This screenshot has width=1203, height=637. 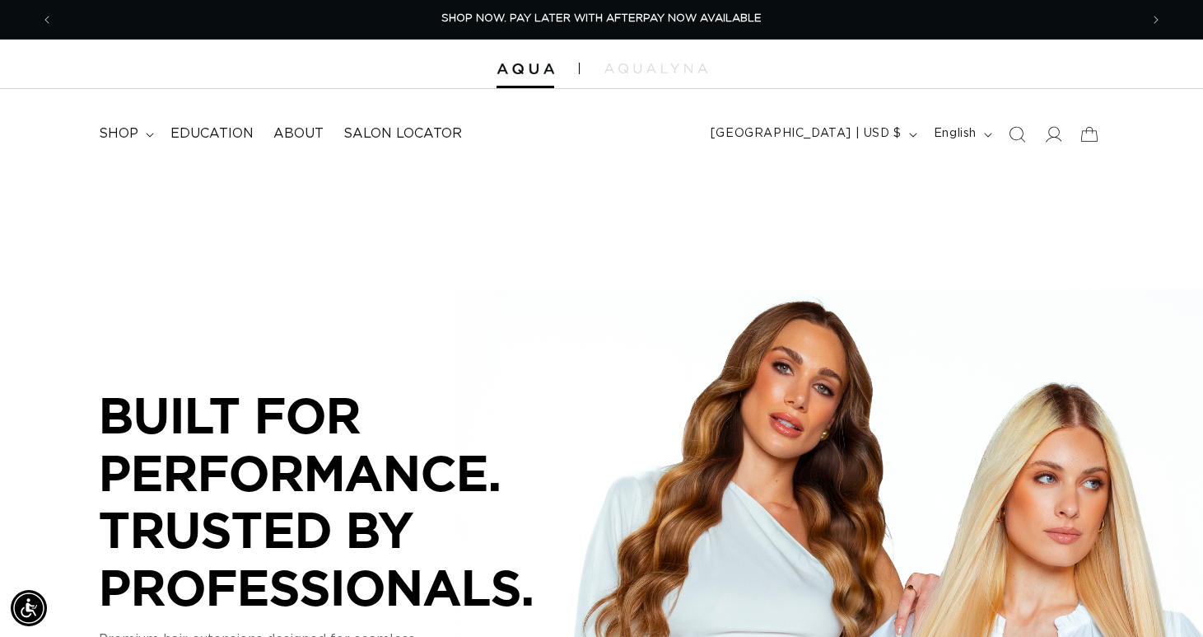 I want to click on span: Salon Locator, so click(x=403, y=133).